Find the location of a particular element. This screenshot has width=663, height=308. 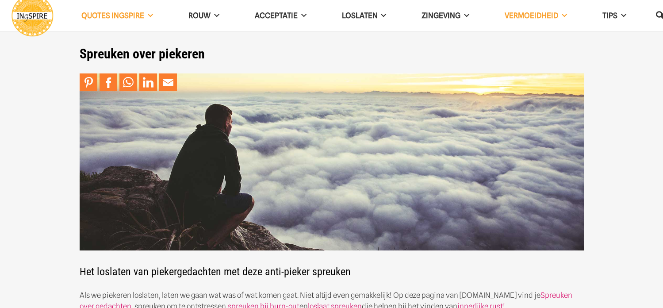

span: TIPS is located at coordinates (610, 15).